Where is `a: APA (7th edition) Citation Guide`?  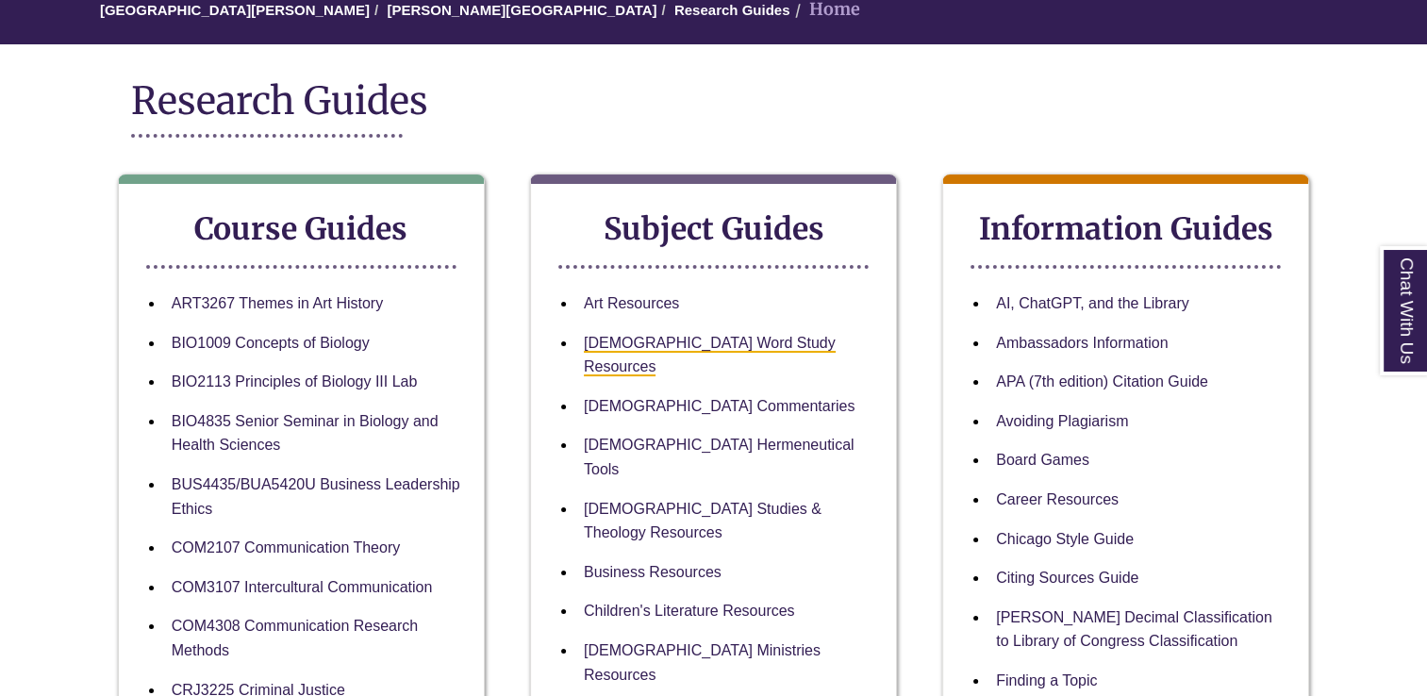
a: APA (7th edition) Citation Guide is located at coordinates (1101, 381).